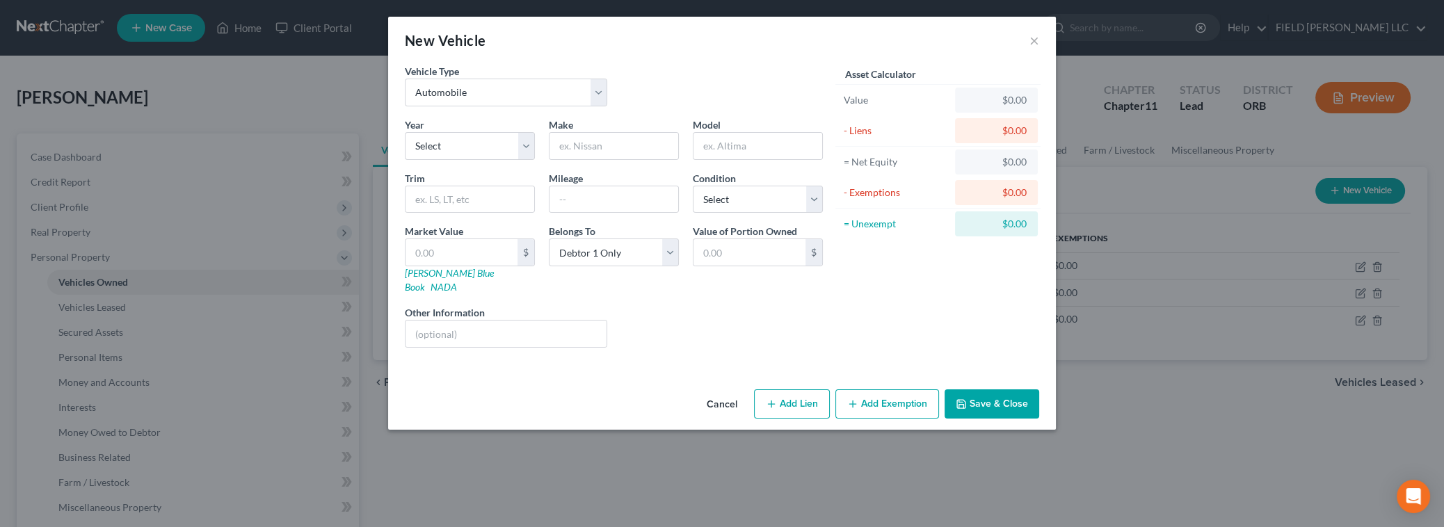 The width and height of the screenshot is (1444, 527). Describe the element at coordinates (880, 74) in the screenshot. I see `label: Asset Calculator` at that location.